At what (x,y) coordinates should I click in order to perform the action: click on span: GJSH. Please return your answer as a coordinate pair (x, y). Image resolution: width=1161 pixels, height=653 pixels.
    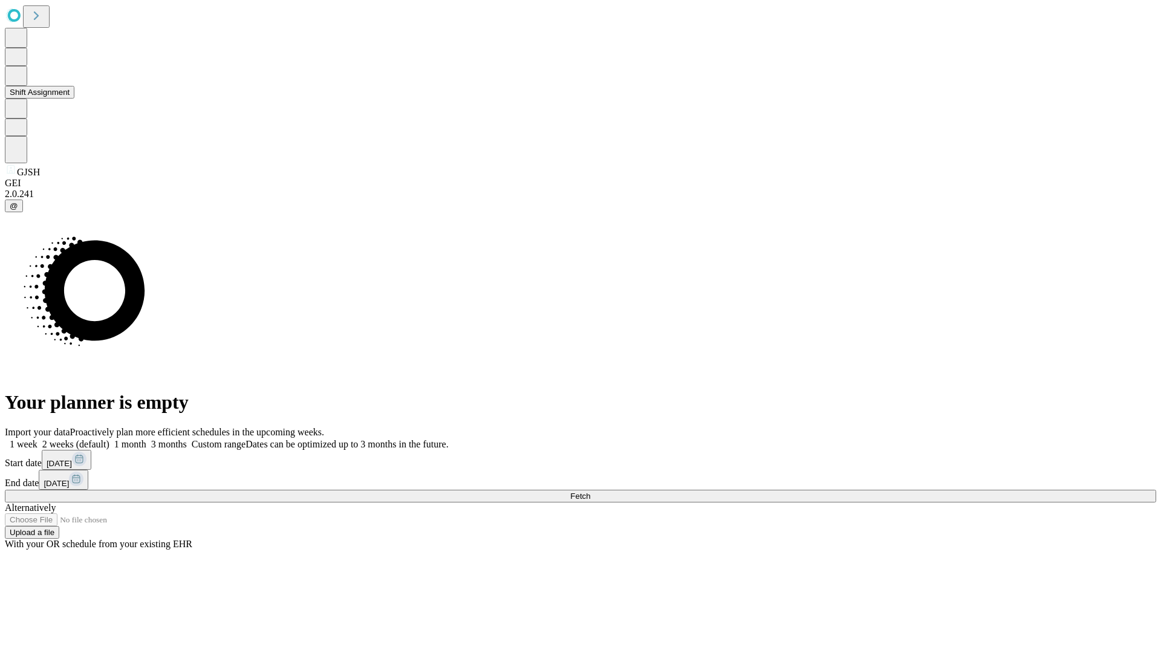
    Looking at the image, I should click on (28, 172).